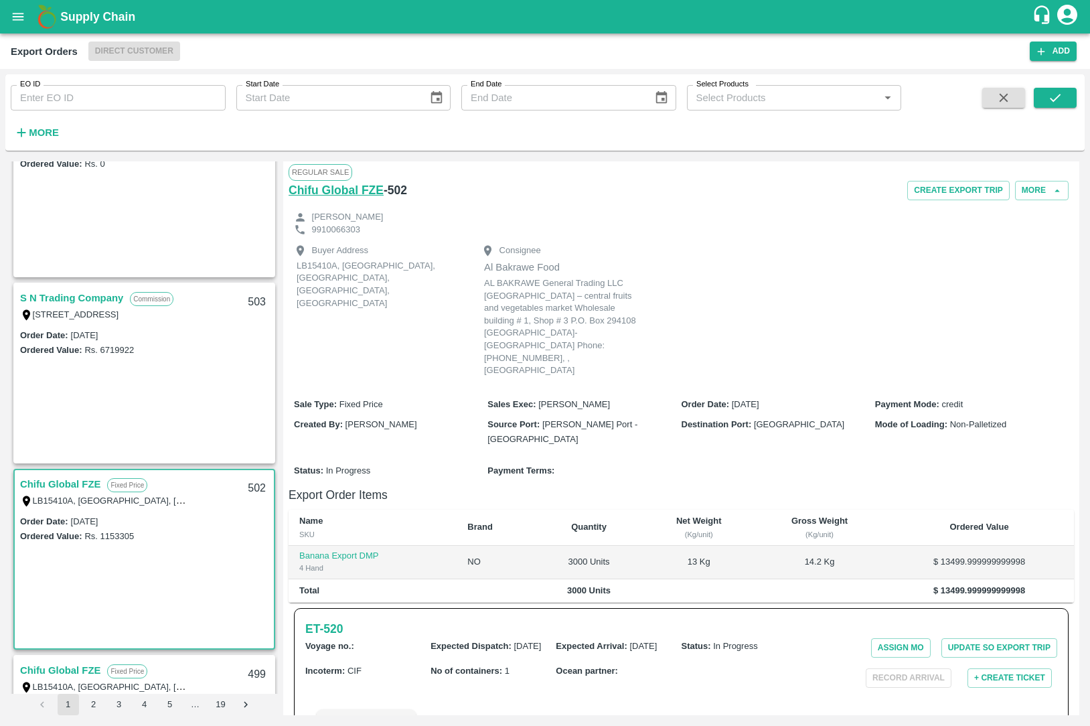 Image resolution: width=1090 pixels, height=726 pixels. I want to click on td: 14.2 Kg, so click(819, 562).